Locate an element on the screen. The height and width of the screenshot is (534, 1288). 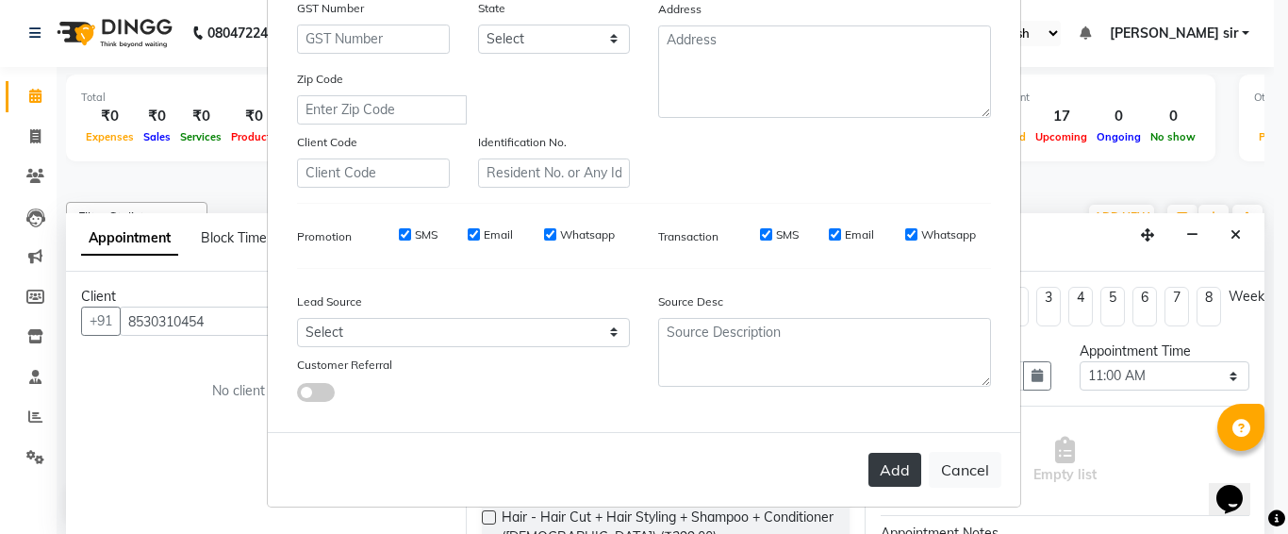
label: Client Code is located at coordinates (327, 142).